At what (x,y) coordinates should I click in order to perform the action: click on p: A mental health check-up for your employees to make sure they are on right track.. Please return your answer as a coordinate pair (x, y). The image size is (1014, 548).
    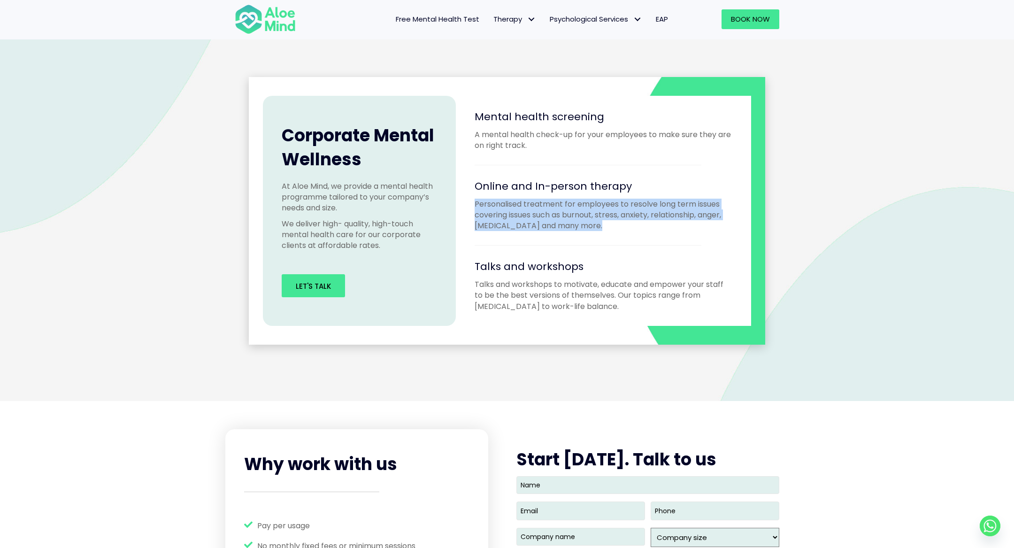
    Looking at the image, I should click on (603, 140).